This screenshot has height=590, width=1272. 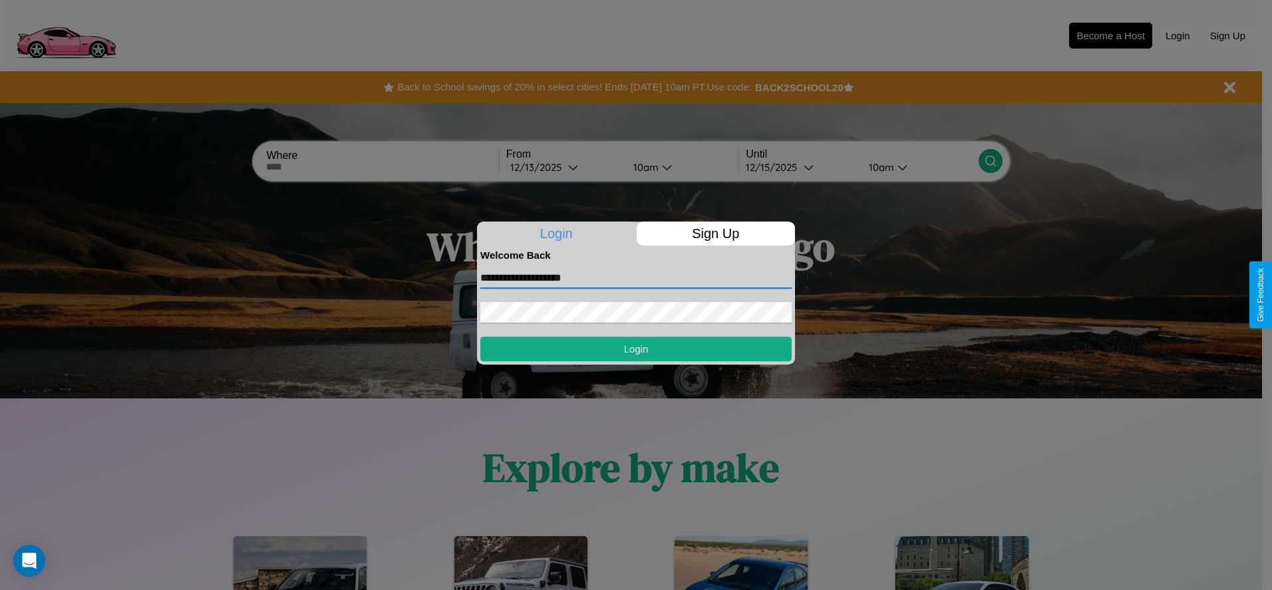 What do you see at coordinates (636, 255) in the screenshot?
I see `h4: Welcome Back` at bounding box center [636, 255].